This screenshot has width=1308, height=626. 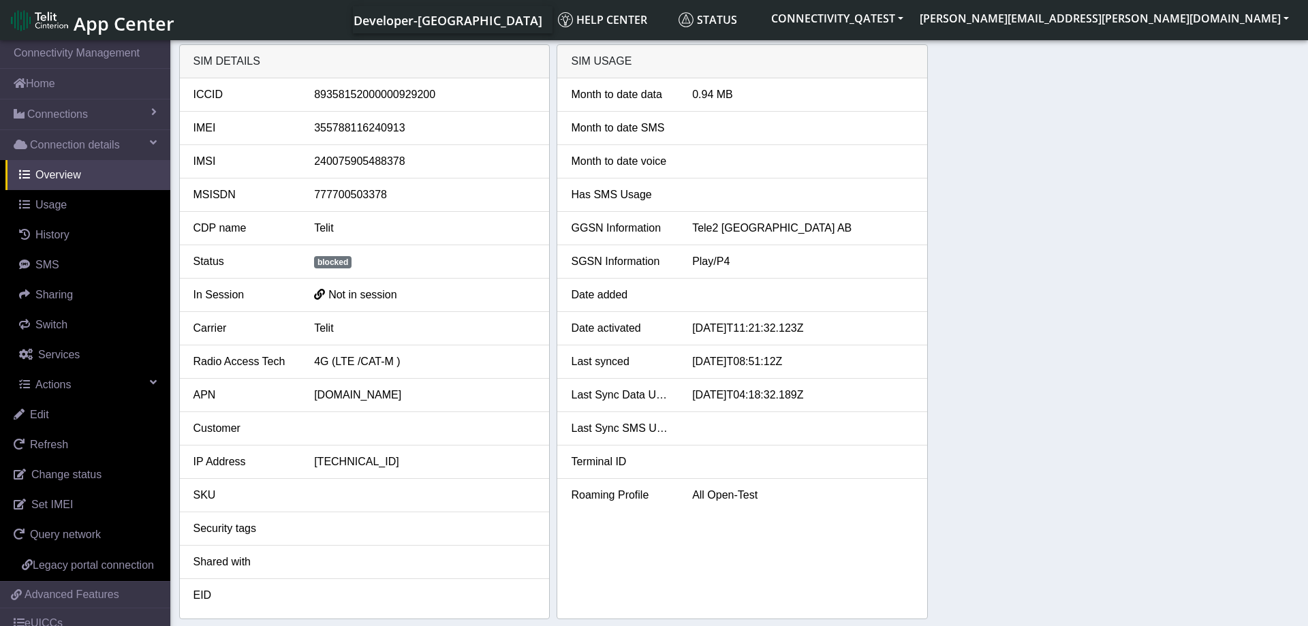 What do you see at coordinates (52, 504) in the screenshot?
I see `span: Set IMEI` at bounding box center [52, 504].